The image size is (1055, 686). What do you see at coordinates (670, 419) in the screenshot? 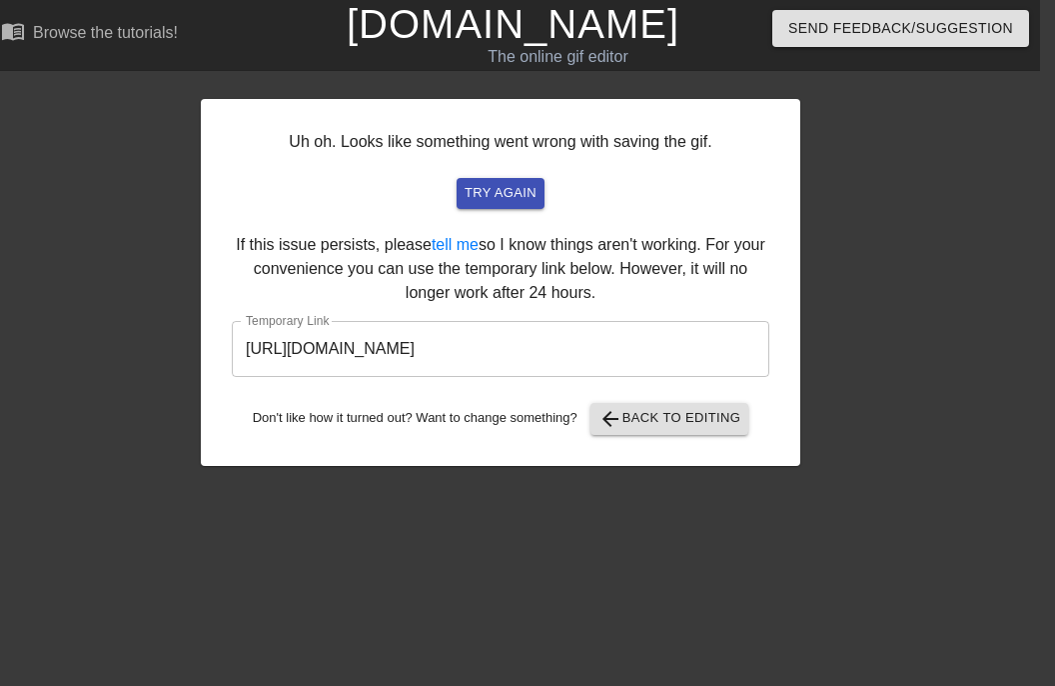
I see `span: Back to Editing` at bounding box center [670, 419].